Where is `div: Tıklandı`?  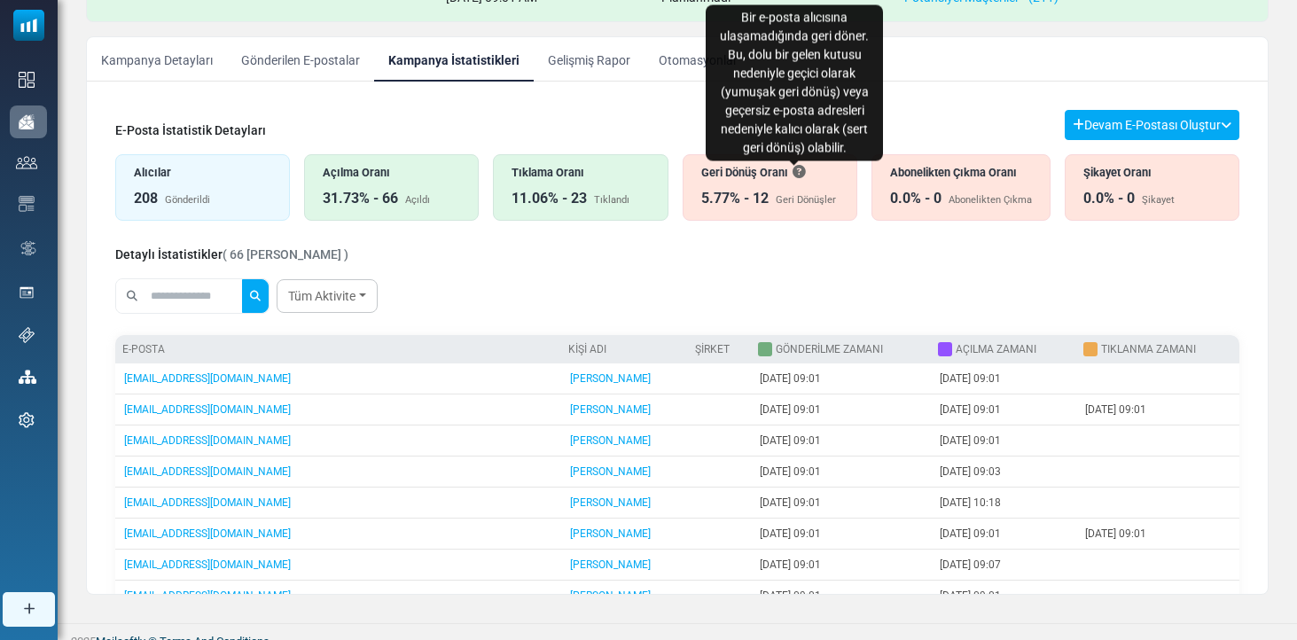
div: Tıklandı is located at coordinates (612, 200).